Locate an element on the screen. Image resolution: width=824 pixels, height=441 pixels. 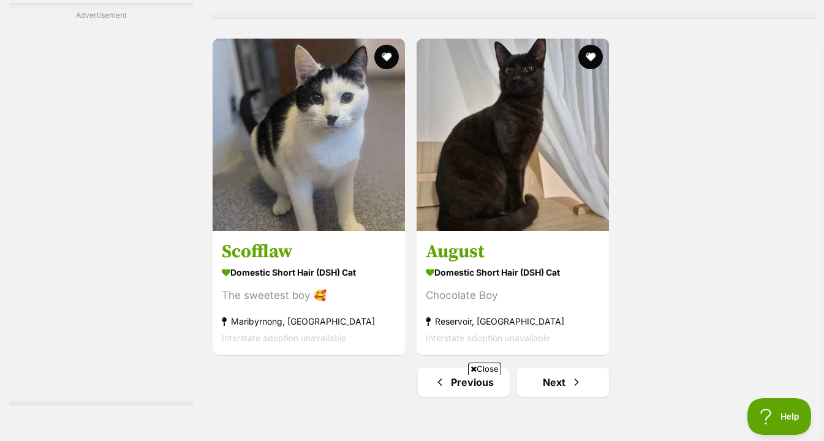
span: Close is located at coordinates (484, 369).